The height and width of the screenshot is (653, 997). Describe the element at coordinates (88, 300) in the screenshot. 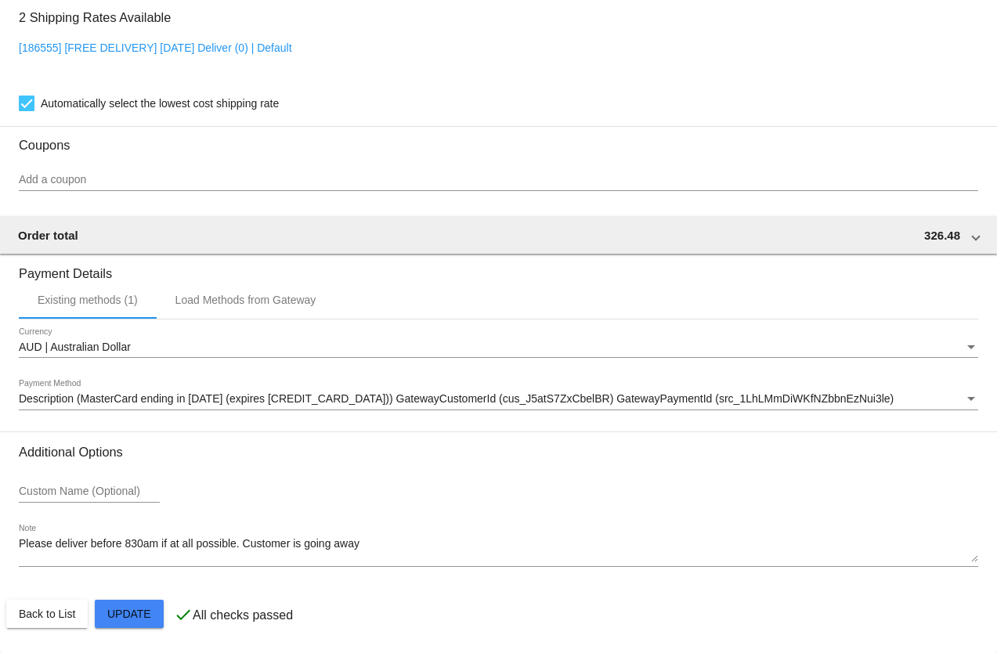

I see `div: Existing methods (1)` at that location.